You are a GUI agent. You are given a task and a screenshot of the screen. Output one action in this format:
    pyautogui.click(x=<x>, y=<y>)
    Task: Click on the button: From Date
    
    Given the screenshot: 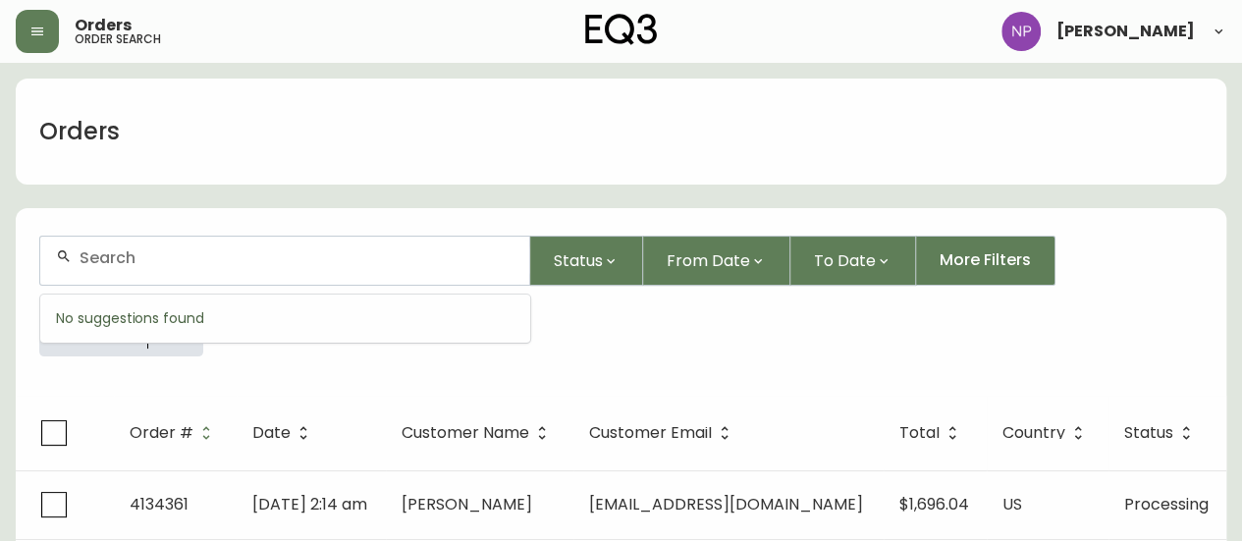 What is the action you would take?
    pyautogui.click(x=717, y=260)
    